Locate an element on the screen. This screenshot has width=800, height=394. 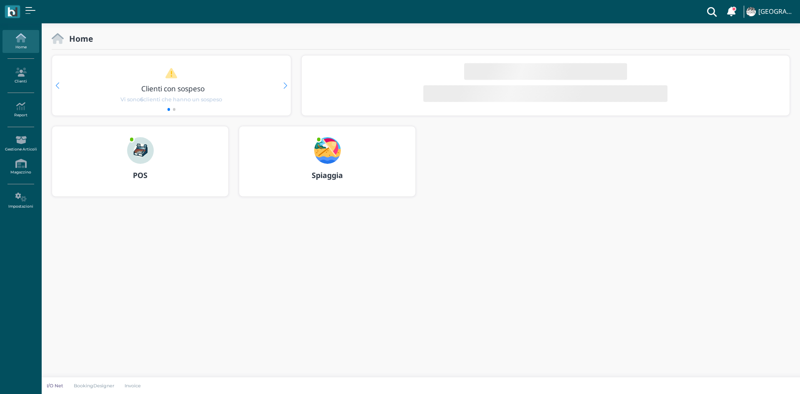
a: ... Spiaggia is located at coordinates (327, 166).